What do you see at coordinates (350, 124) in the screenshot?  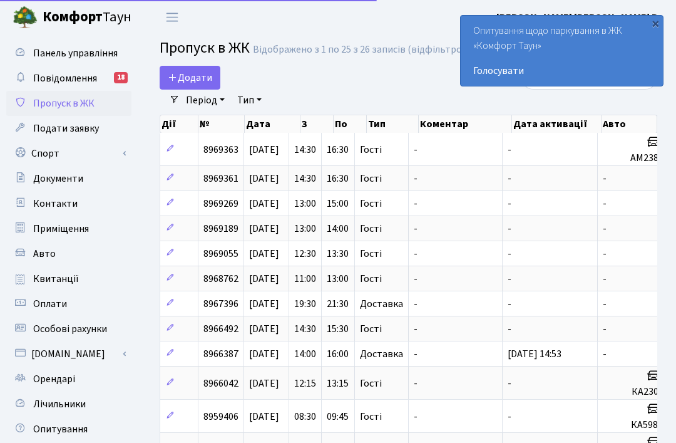 I see `th: По` at bounding box center [350, 124].